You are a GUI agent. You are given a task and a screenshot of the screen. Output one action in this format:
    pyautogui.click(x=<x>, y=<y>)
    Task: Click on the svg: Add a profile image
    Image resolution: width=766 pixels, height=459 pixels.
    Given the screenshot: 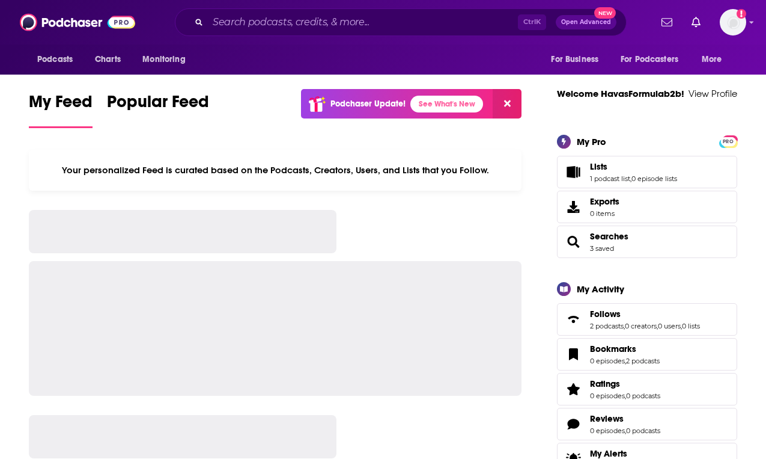 What is the action you would take?
    pyautogui.click(x=742, y=14)
    